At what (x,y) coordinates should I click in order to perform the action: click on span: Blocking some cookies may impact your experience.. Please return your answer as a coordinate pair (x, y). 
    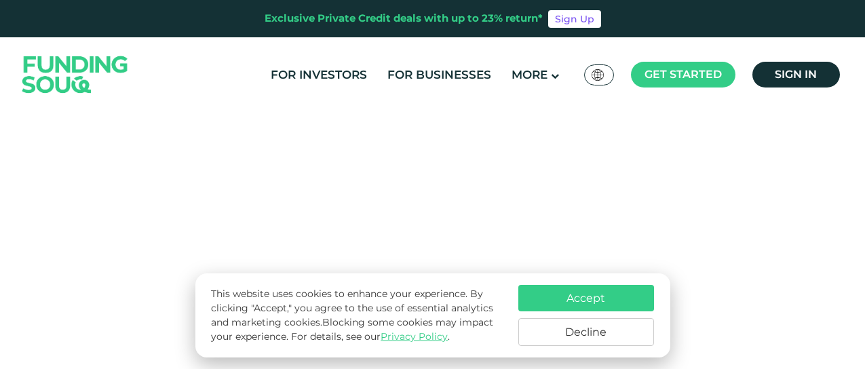
    Looking at the image, I should click on (352, 329).